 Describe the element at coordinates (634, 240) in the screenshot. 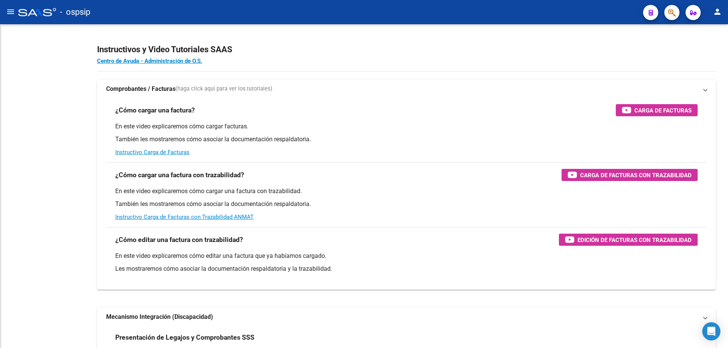

I see `span: Edición de Facturas con Trazabilidad` at that location.